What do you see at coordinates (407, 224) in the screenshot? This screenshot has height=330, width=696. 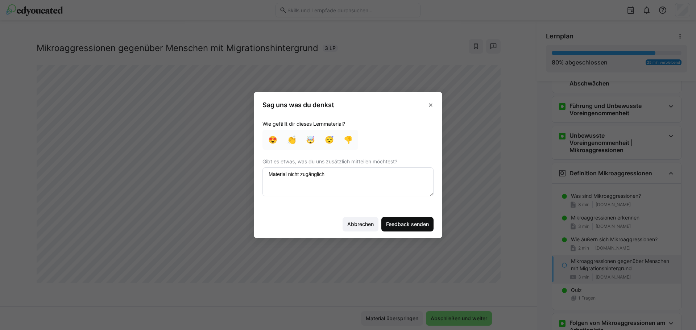 I see `button: Feedback senden` at bounding box center [407, 224].